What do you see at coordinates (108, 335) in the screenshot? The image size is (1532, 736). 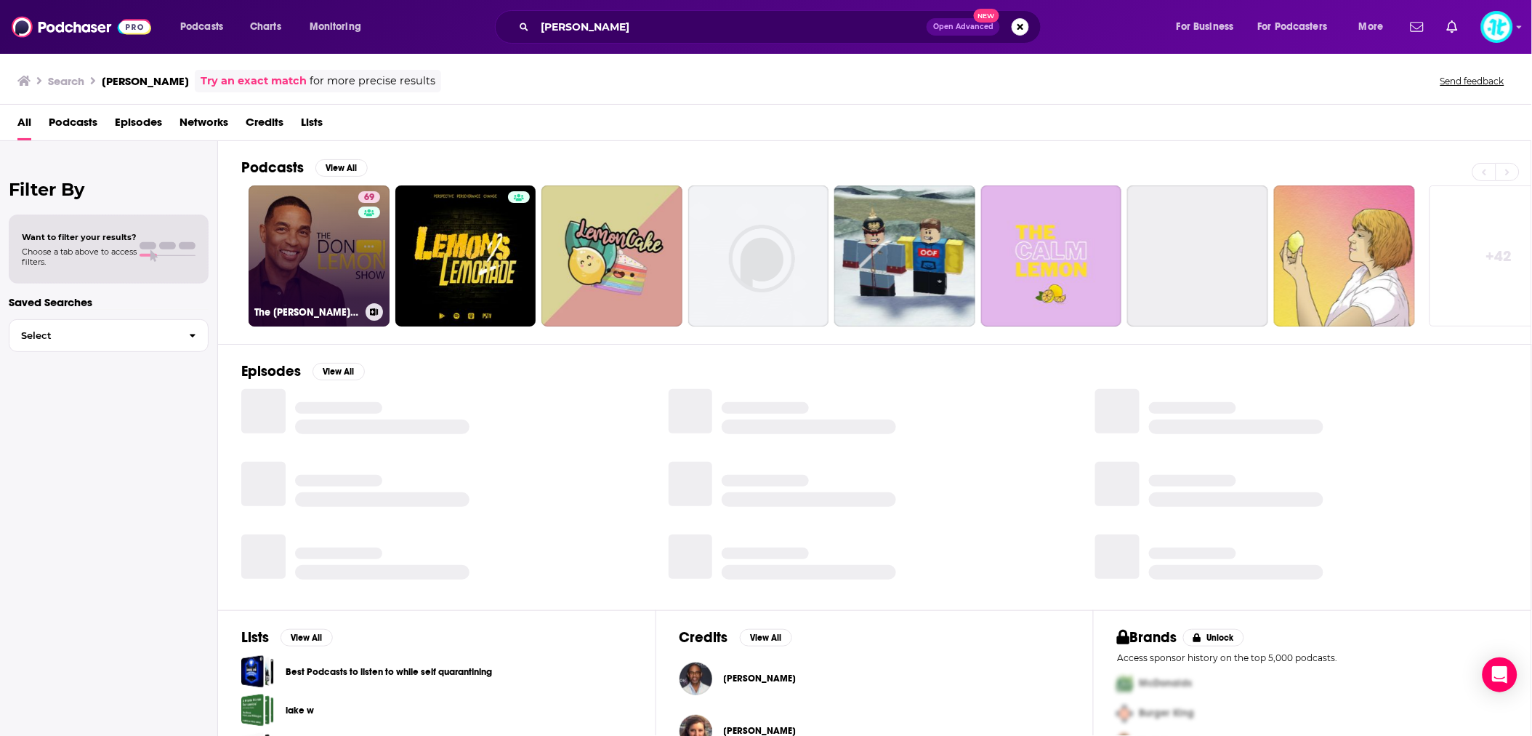 I see `button: Select` at bounding box center [108, 335].